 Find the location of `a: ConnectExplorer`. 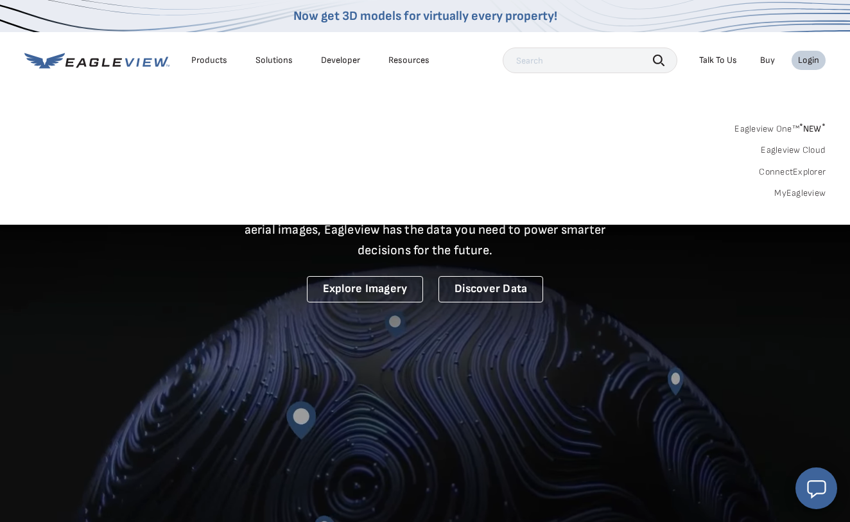

a: ConnectExplorer is located at coordinates (793, 172).